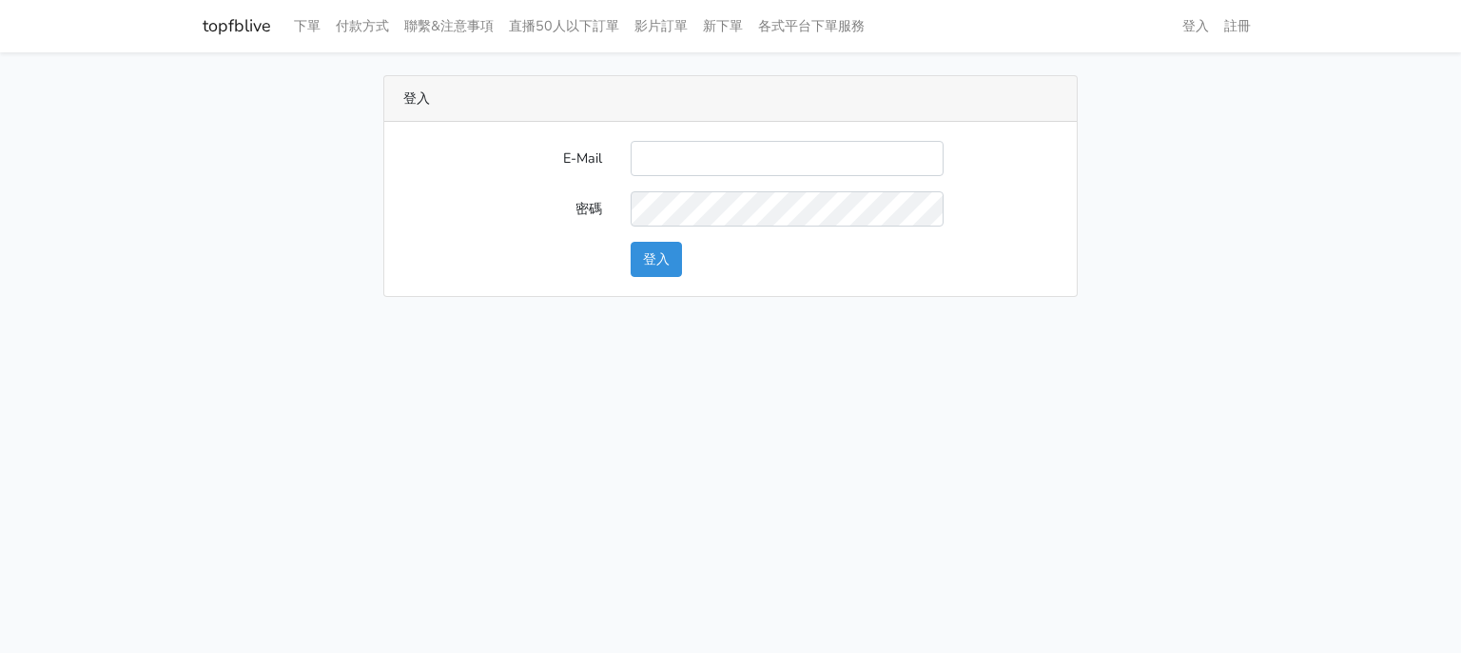  I want to click on a: 直播50人以下訂單, so click(564, 26).